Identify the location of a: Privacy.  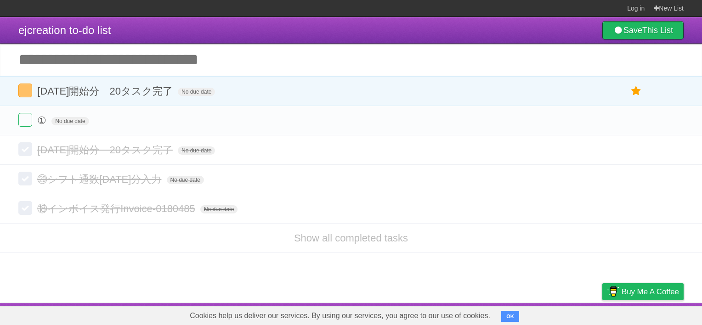
(602, 314).